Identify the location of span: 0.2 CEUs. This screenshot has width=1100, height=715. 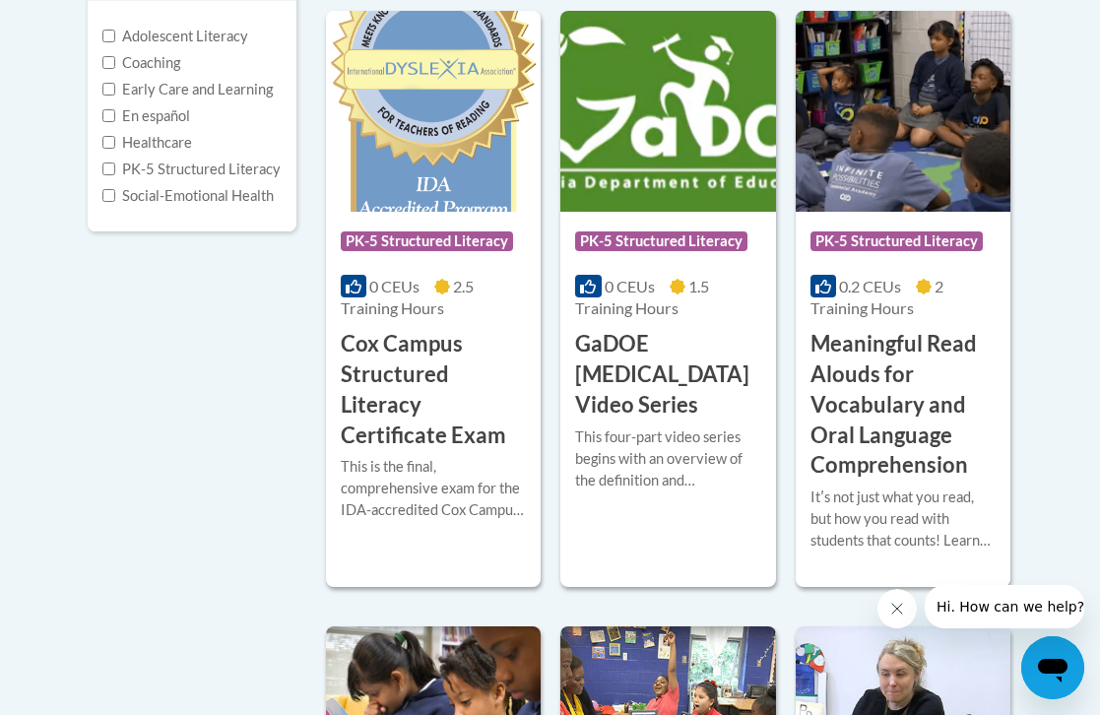
(870, 286).